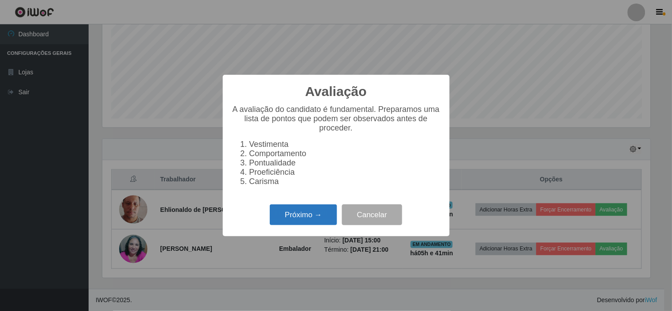 Image resolution: width=672 pixels, height=311 pixels. What do you see at coordinates (303, 215) in the screenshot?
I see `button: Próximo →` at bounding box center [303, 215].